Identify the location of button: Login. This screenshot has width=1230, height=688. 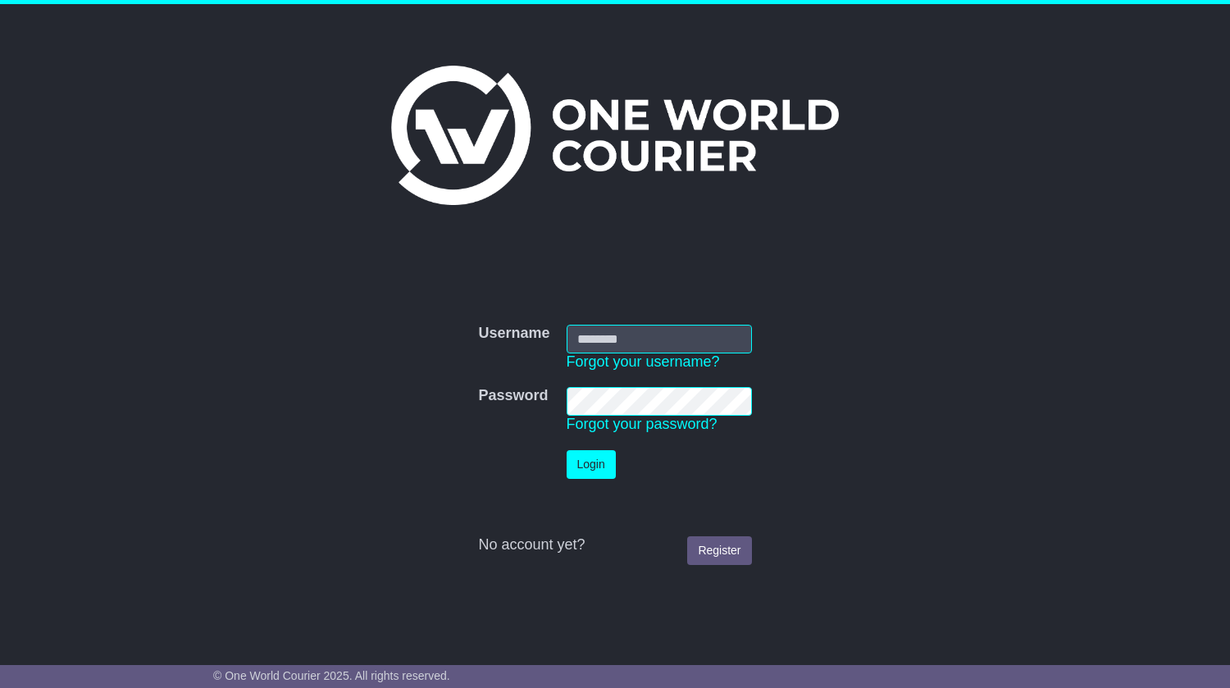
(591, 464).